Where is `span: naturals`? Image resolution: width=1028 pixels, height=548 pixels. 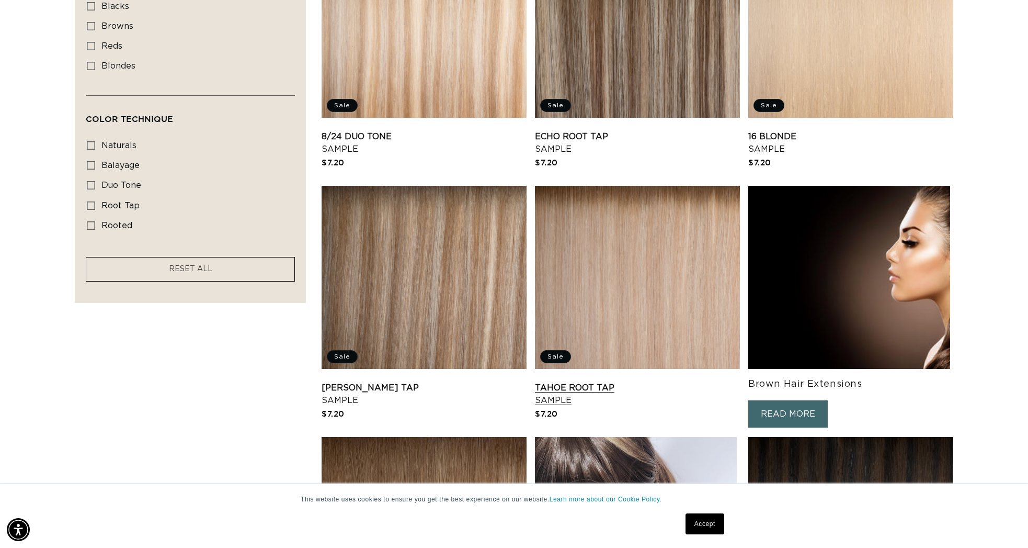
span: naturals is located at coordinates (119, 145).